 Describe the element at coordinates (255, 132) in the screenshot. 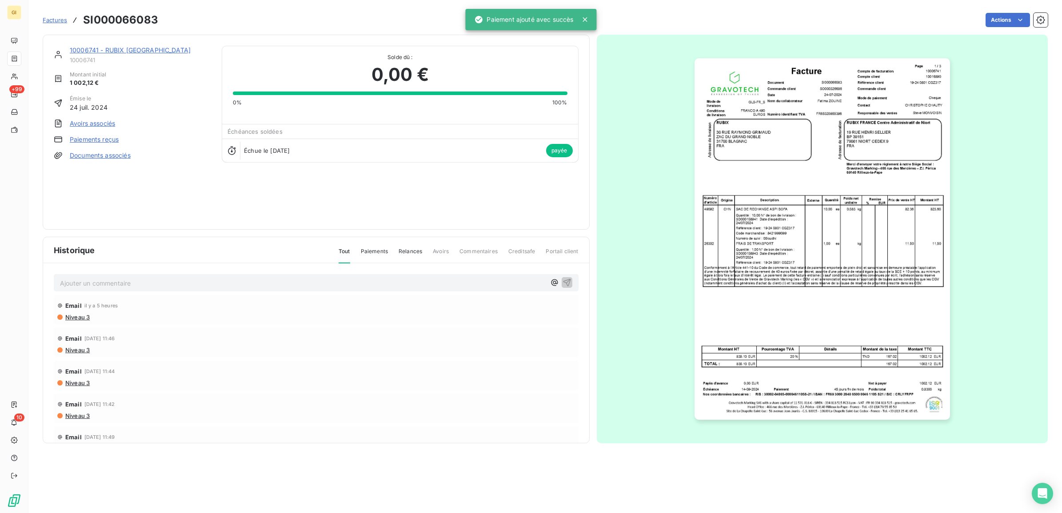

I see `span: Échéances soldées` at that location.